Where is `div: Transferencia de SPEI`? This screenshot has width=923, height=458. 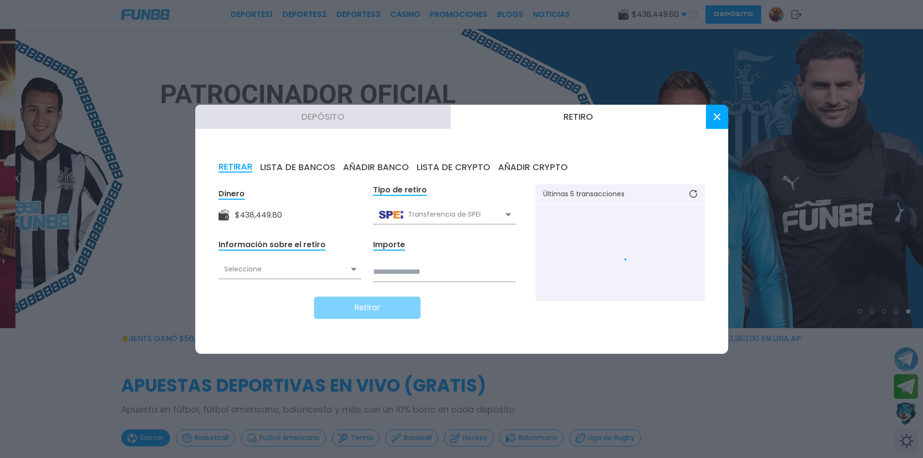
div: Transferencia de SPEI is located at coordinates (444, 215).